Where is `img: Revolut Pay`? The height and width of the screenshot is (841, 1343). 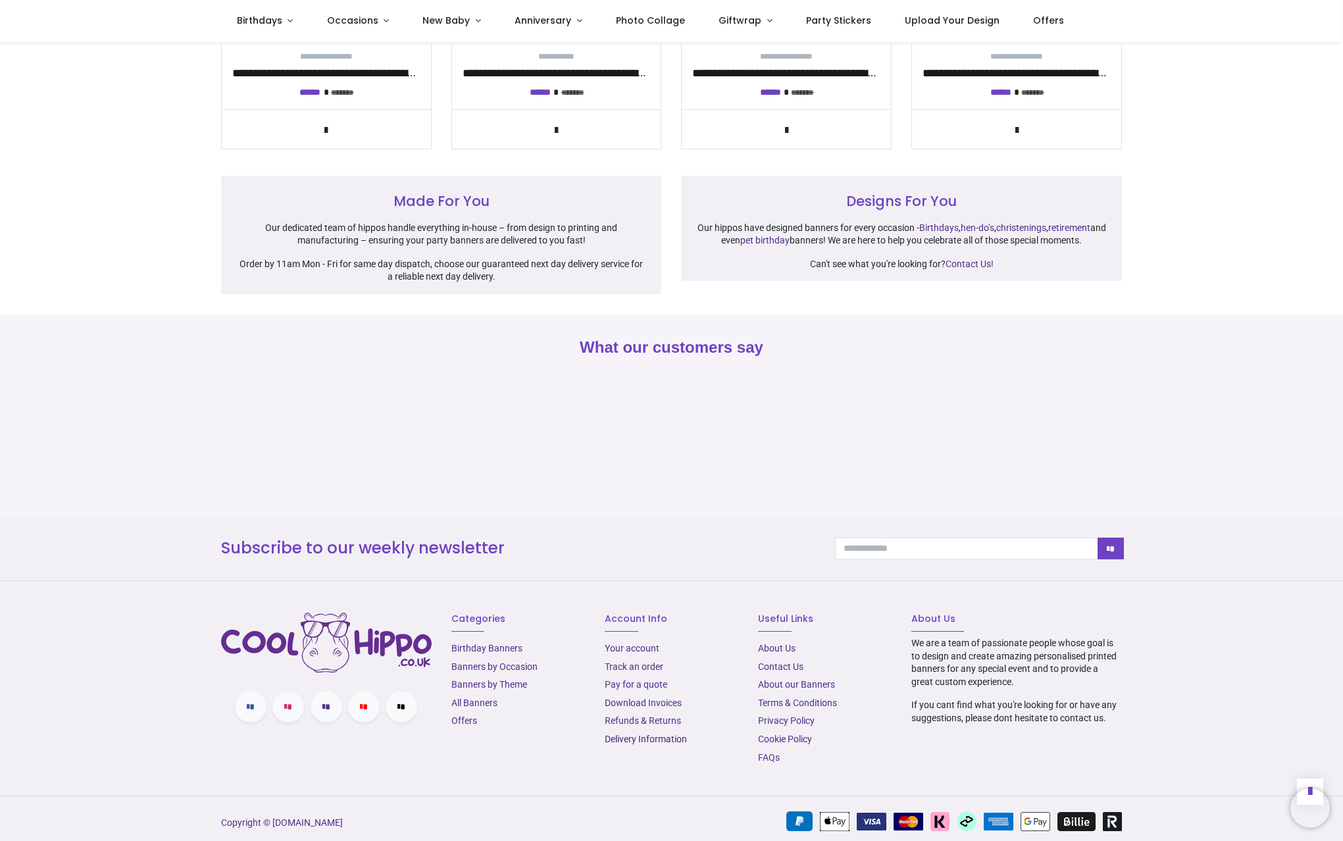
img: Revolut Pay is located at coordinates (1112, 821).